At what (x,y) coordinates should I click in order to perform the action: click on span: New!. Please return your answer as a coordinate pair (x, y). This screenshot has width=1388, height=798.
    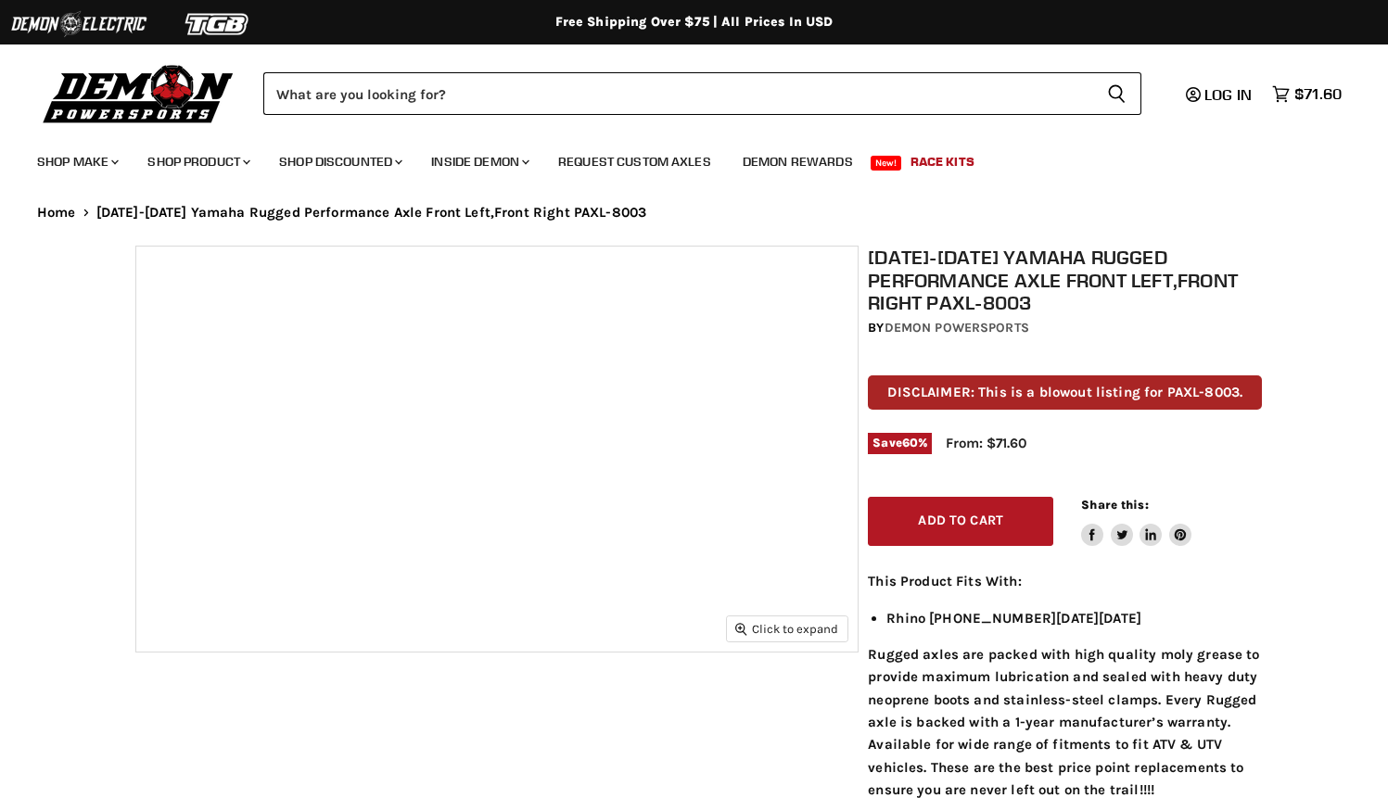
    Looking at the image, I should click on (887, 163).